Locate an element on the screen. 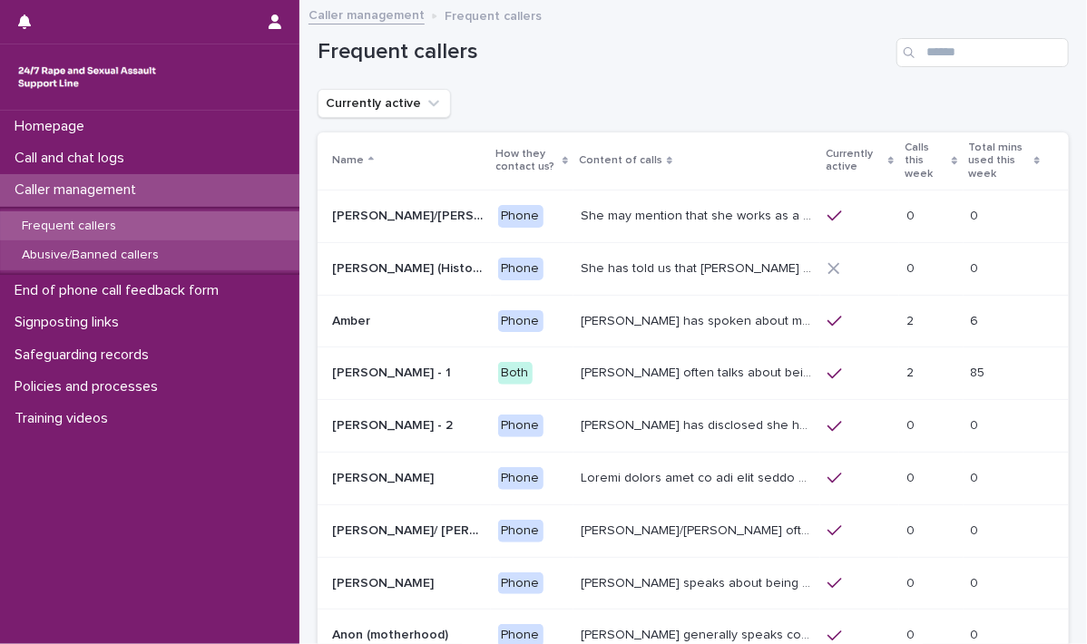  h1: Frequent callers is located at coordinates (604, 52).